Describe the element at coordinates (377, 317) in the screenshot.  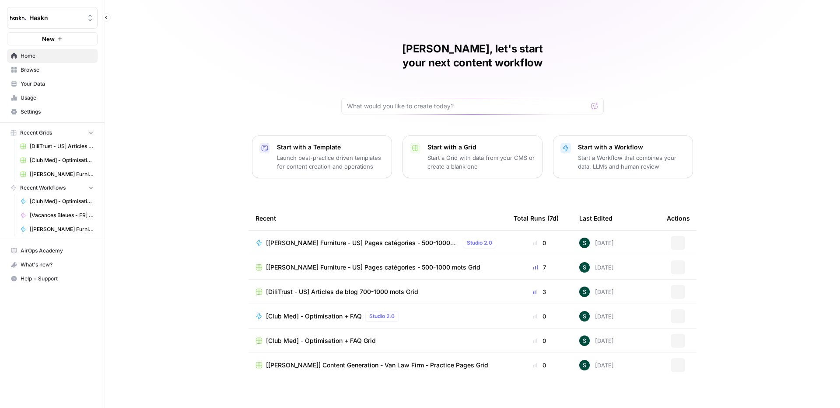
I see `a: [Club Med] - Optimisation + FAQStudio 2.0` at that location.